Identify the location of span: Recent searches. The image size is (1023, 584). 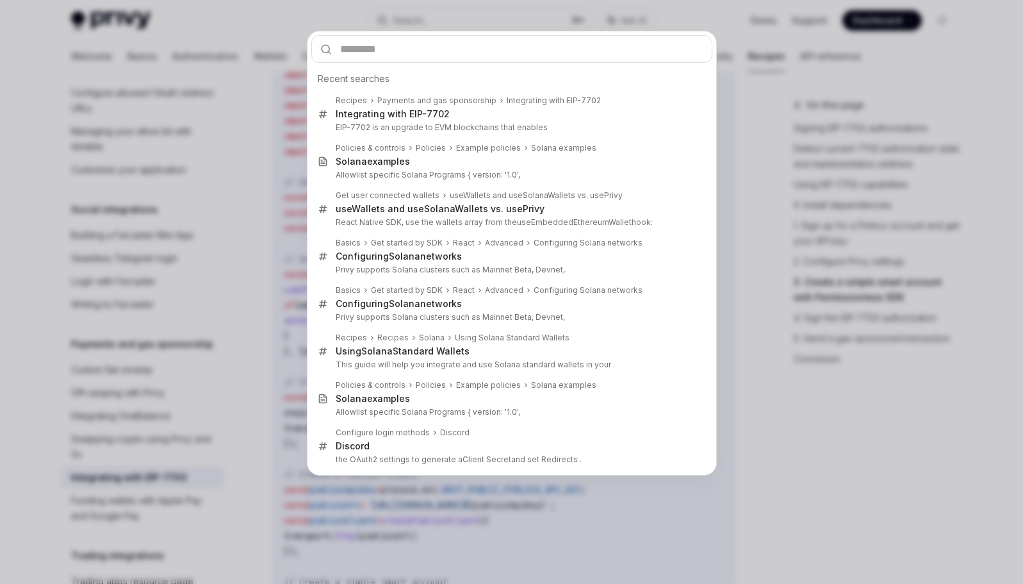
(354, 79).